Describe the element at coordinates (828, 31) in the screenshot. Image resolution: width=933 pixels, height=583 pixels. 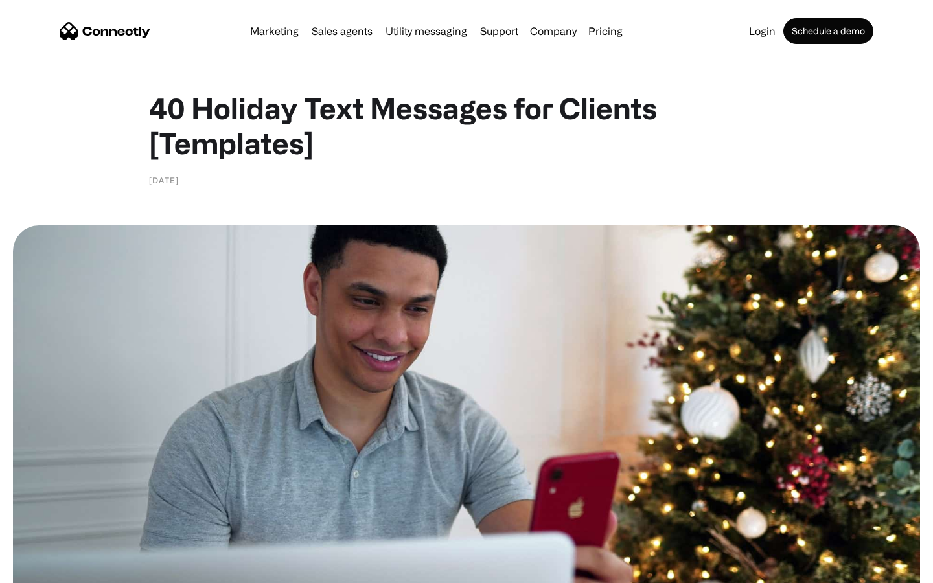
I see `a: Schedule a demo` at that location.